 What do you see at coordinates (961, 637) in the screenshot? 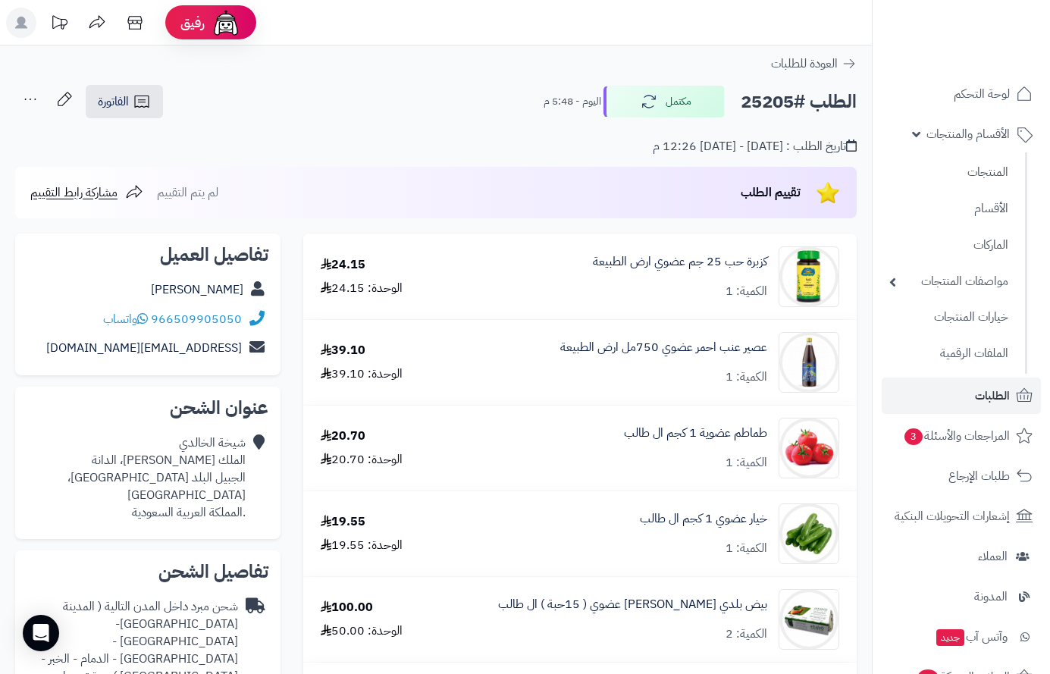
I see `a: وآتس آبجديد` at bounding box center [961, 637].